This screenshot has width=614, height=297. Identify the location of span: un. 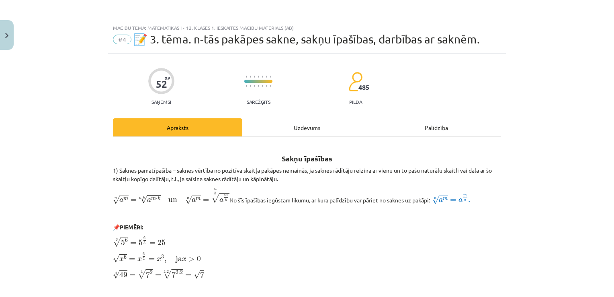
(173, 200).